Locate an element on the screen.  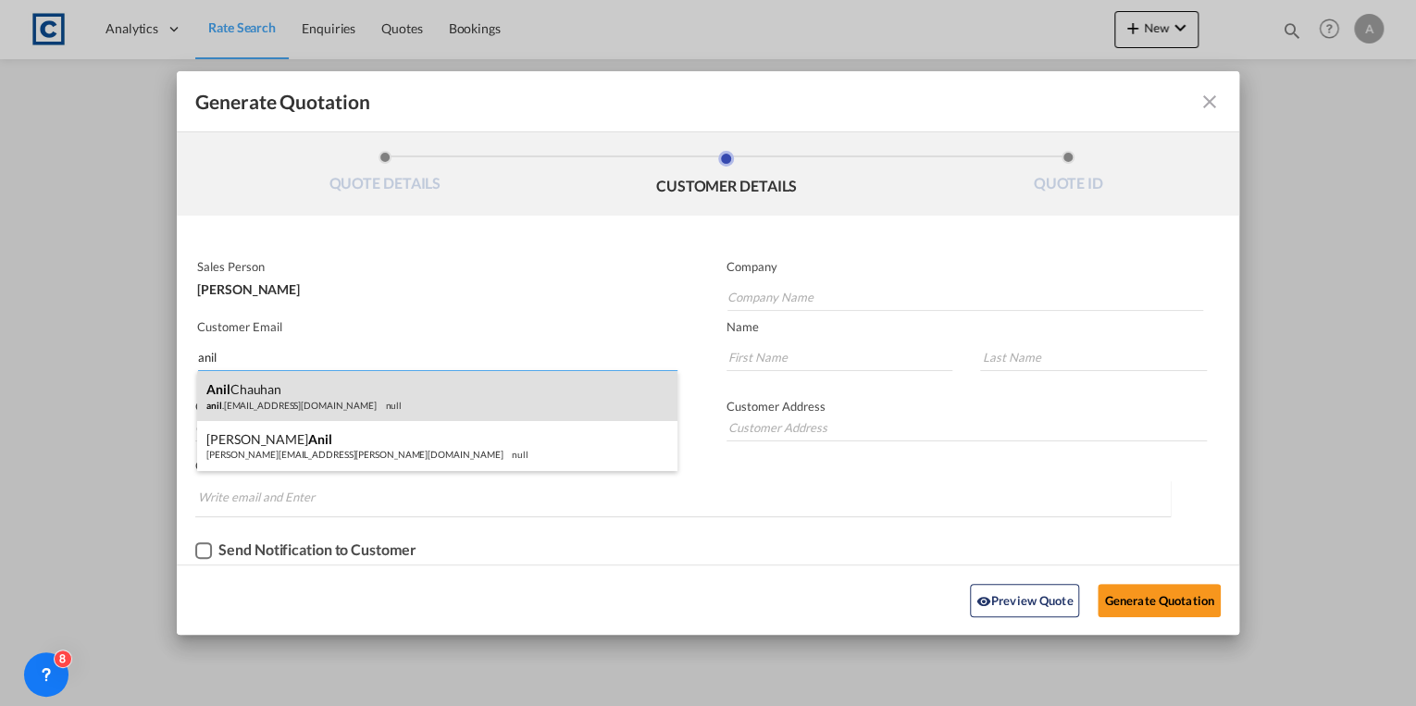
div: Send Notification to Customer is located at coordinates (316, 550).